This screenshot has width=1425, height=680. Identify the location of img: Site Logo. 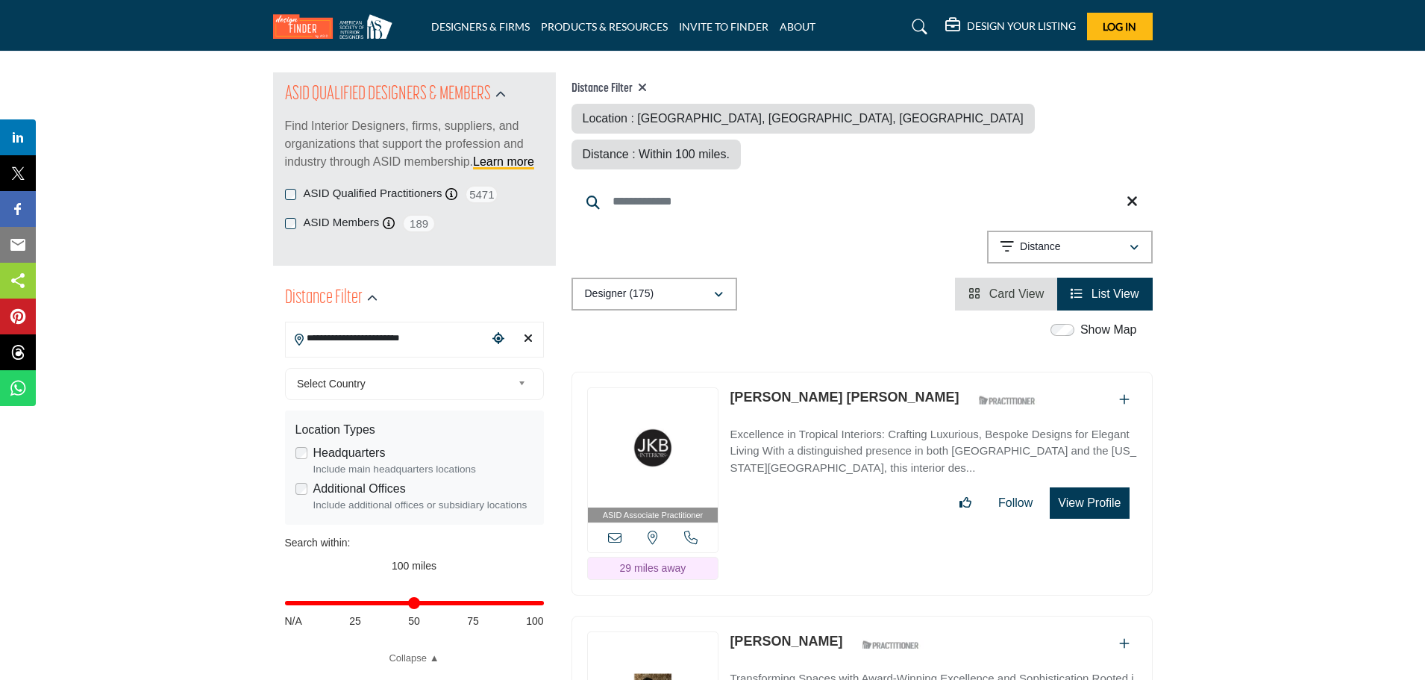
(337, 26).